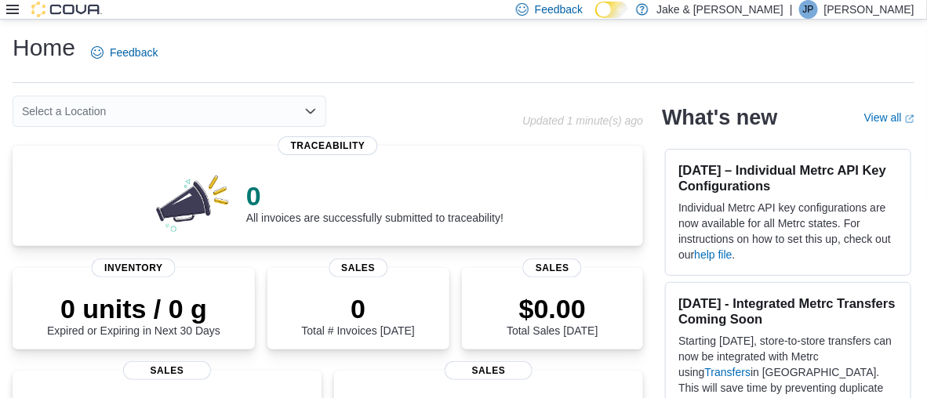 The width and height of the screenshot is (927, 398). I want to click on span: Inventory, so click(133, 268).